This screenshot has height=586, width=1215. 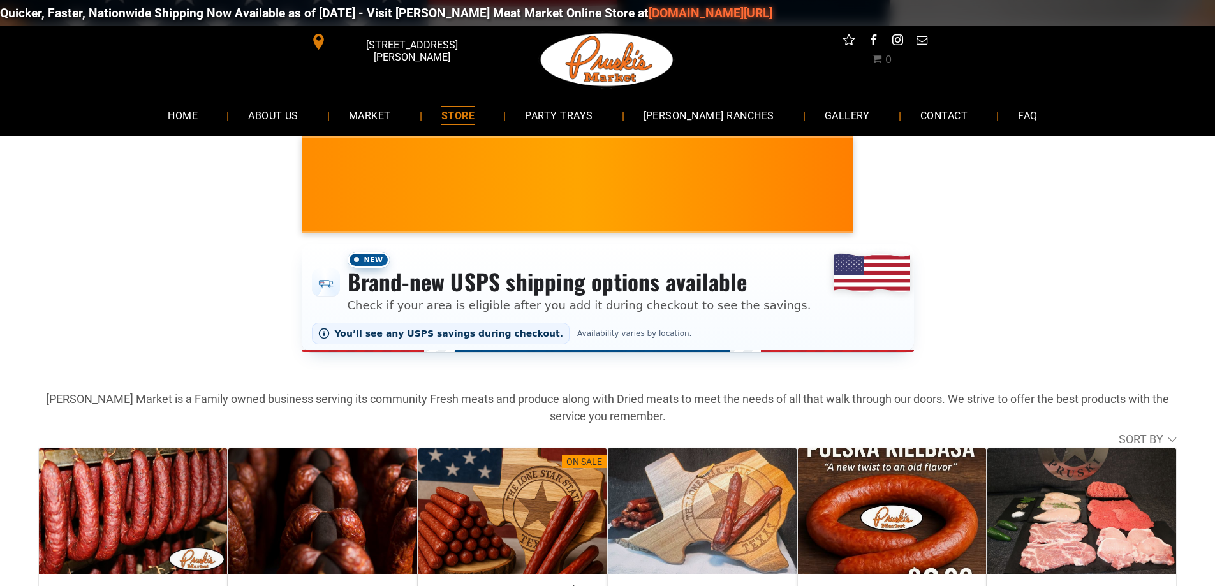 I want to click on span: You’ll see any USPS savings during checkout., so click(x=449, y=334).